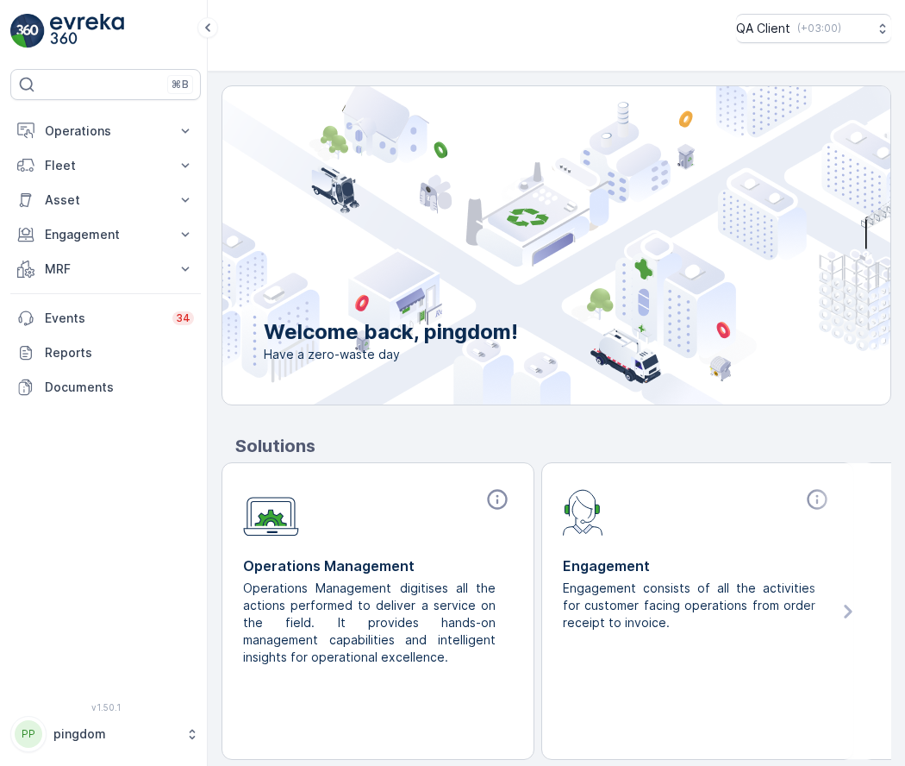 Image resolution: width=905 pixels, height=766 pixels. I want to click on p: ( +03:00 ), so click(819, 28).